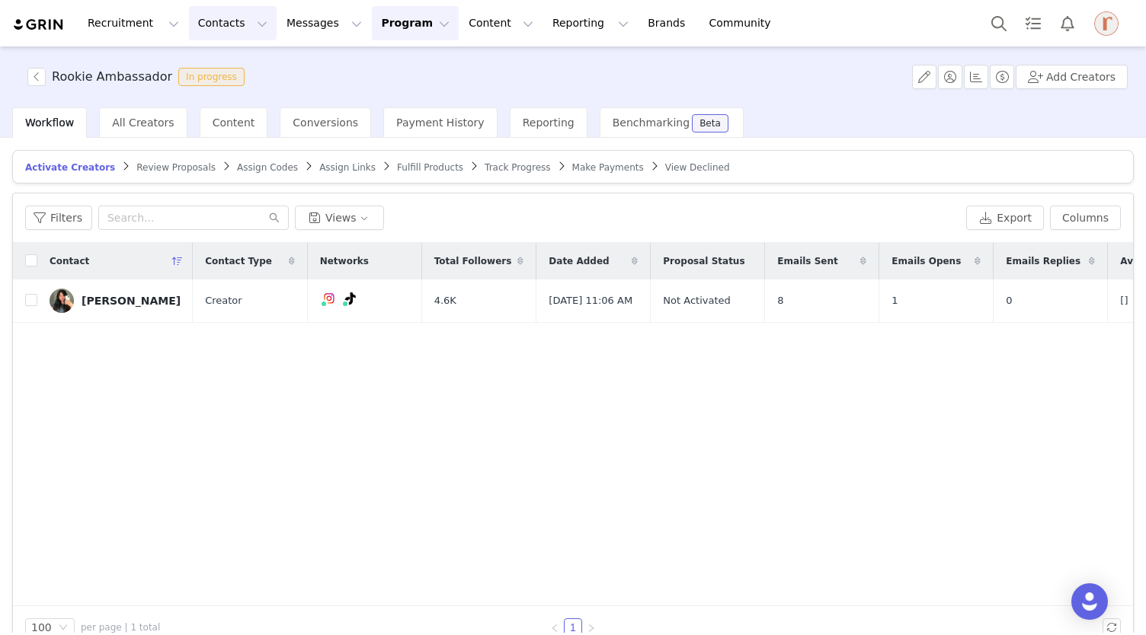  Describe the element at coordinates (347, 168) in the screenshot. I see `span: Assign Links` at that location.